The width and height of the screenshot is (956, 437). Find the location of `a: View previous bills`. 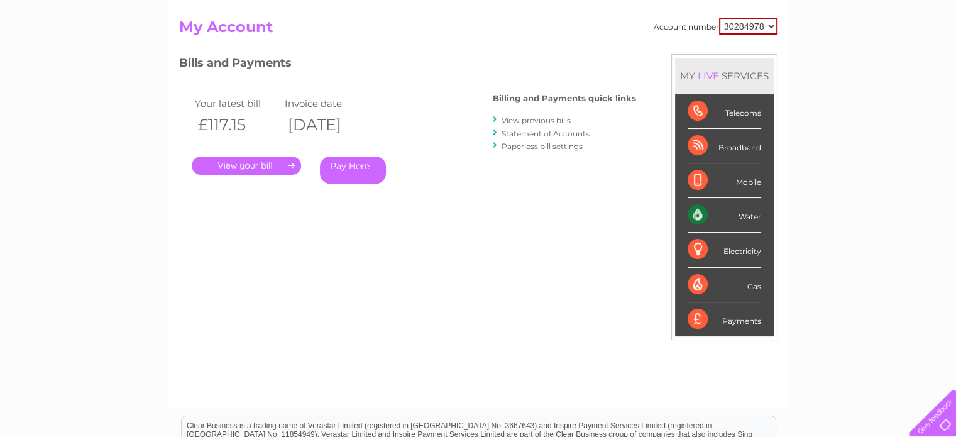

a: View previous bills is located at coordinates (536, 120).